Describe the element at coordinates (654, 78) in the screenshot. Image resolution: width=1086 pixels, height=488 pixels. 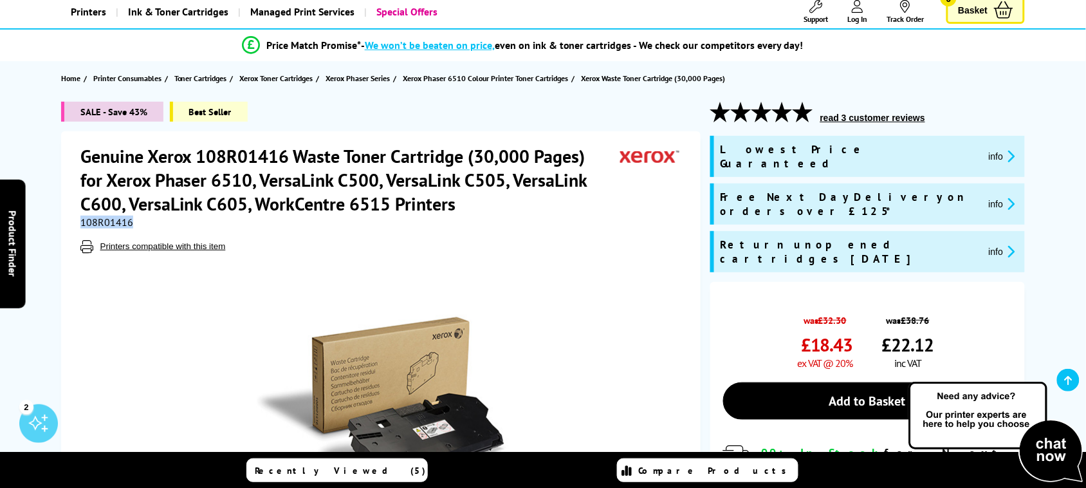
I see `span: Xerox Waste Toner Cartridge (30,000 Pages)` at that location.